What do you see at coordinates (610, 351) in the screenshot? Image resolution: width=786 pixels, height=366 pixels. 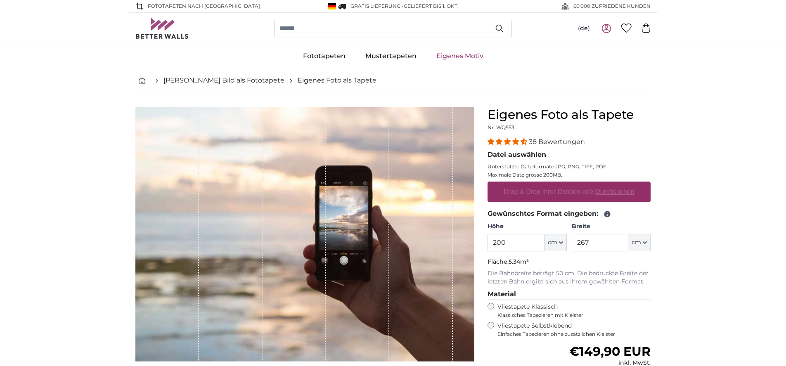 I see `span: €149,90 EUR` at bounding box center [610, 351].